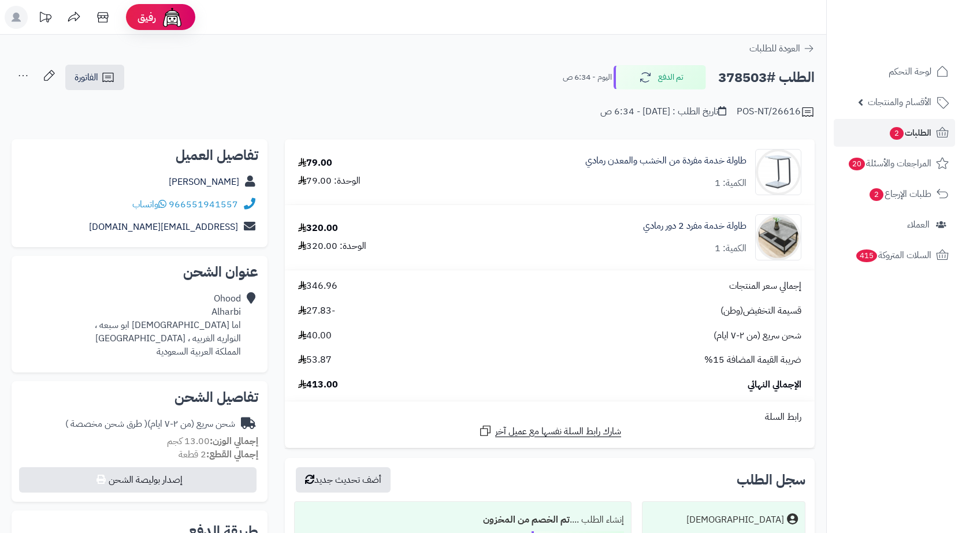 This screenshot has height=533, width=962. I want to click on small: 13.00 كجم, so click(213, 441).